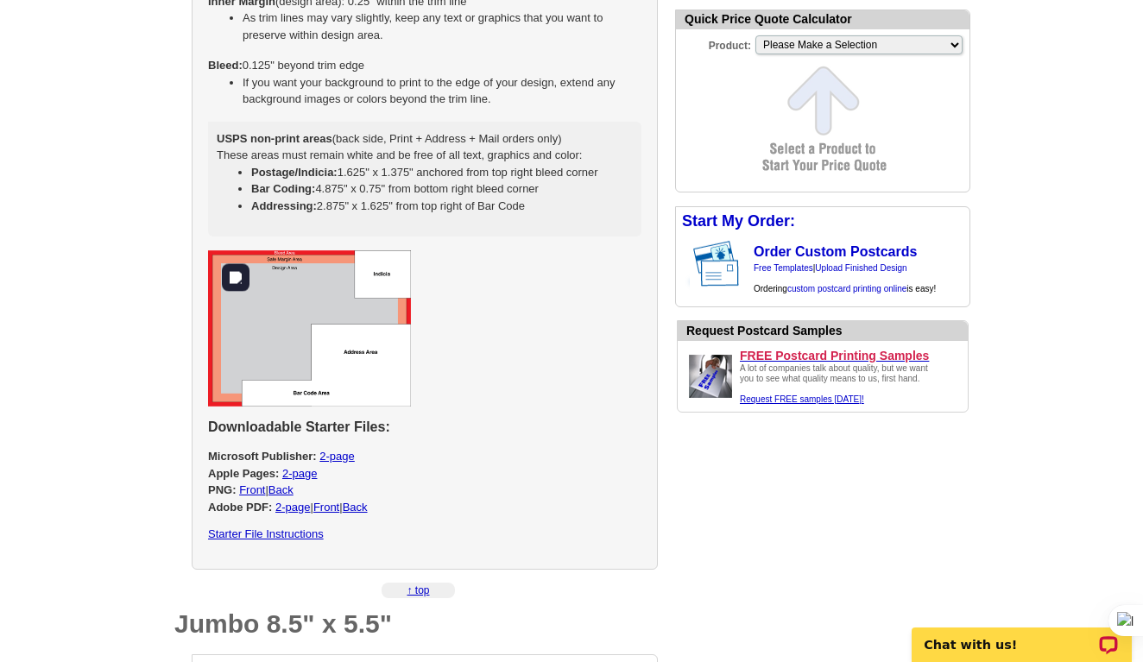 This screenshot has width=1143, height=662. I want to click on li: 2.875" x 1.625" from top right of Bar Code, so click(442, 206).